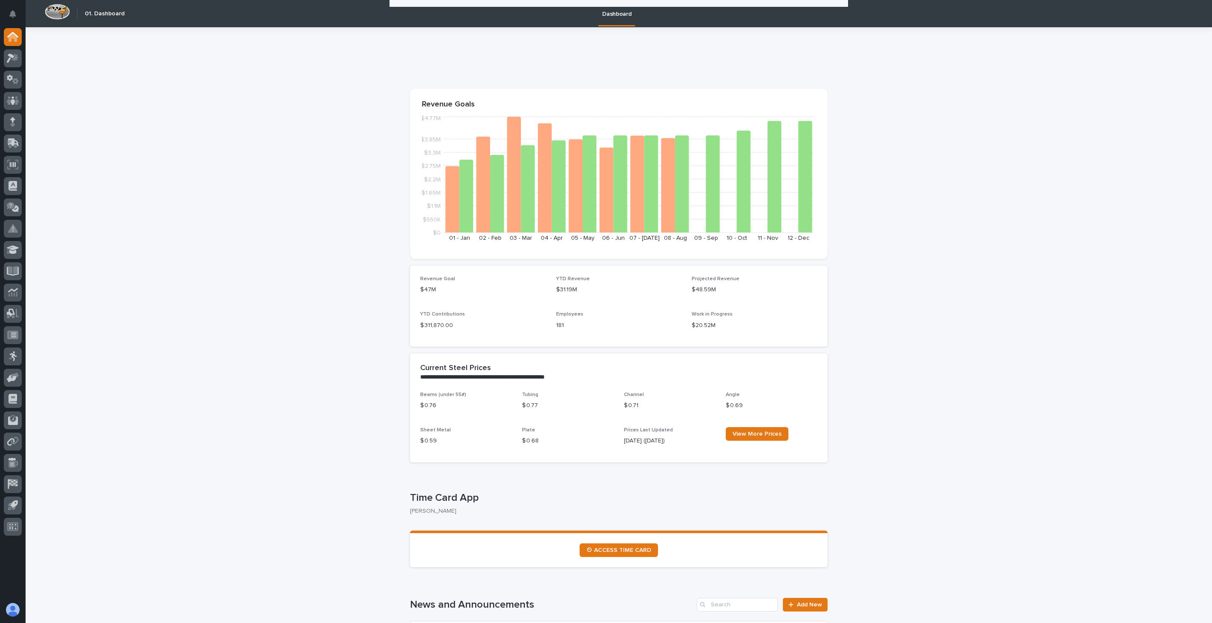 Image resolution: width=1212 pixels, height=623 pixels. Describe the element at coordinates (619, 105) in the screenshot. I see `p: Revenue Goals` at that location.